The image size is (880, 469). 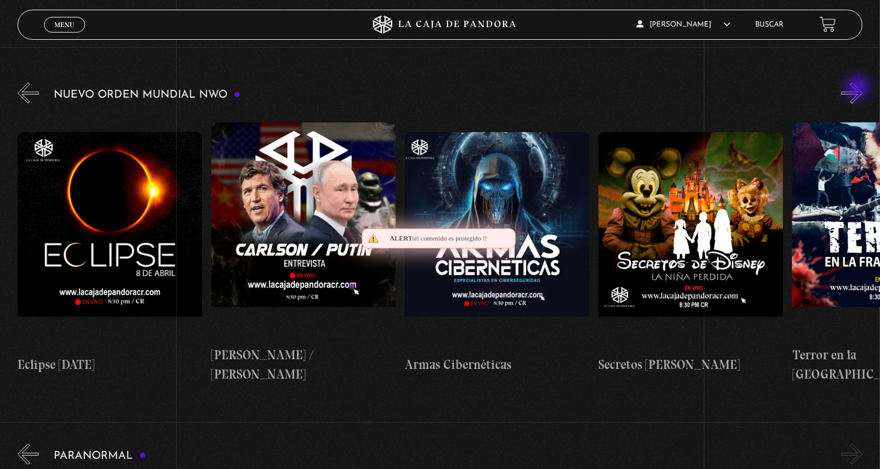 I want to click on a: Armas Cibernéticas, so click(x=497, y=253).